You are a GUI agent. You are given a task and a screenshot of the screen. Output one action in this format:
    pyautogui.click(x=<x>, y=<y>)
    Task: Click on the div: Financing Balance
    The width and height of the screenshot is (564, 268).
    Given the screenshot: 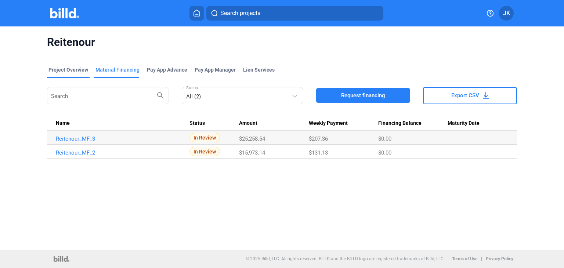 What is the action you would take?
    pyautogui.click(x=413, y=123)
    